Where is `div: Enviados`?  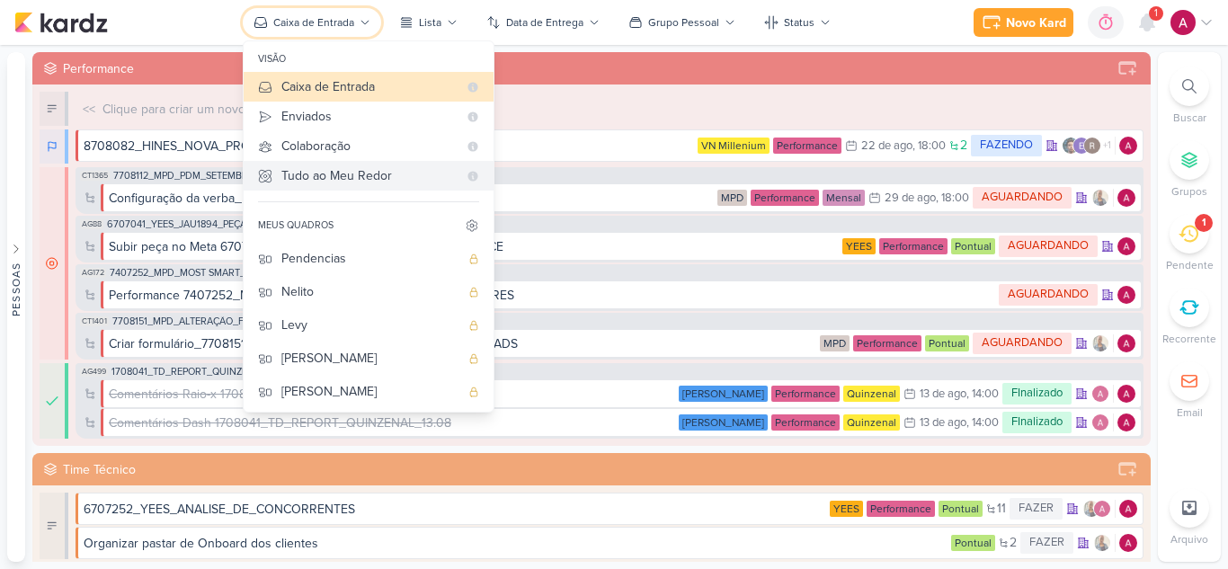 div: Enviados is located at coordinates (369, 116).